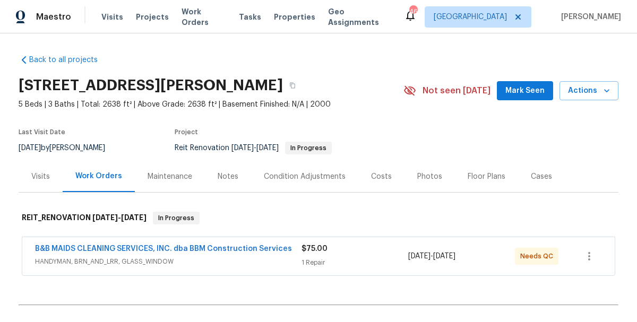 This screenshot has height=322, width=637. What do you see at coordinates (589, 91) in the screenshot?
I see `button: Actions` at bounding box center [589, 91].